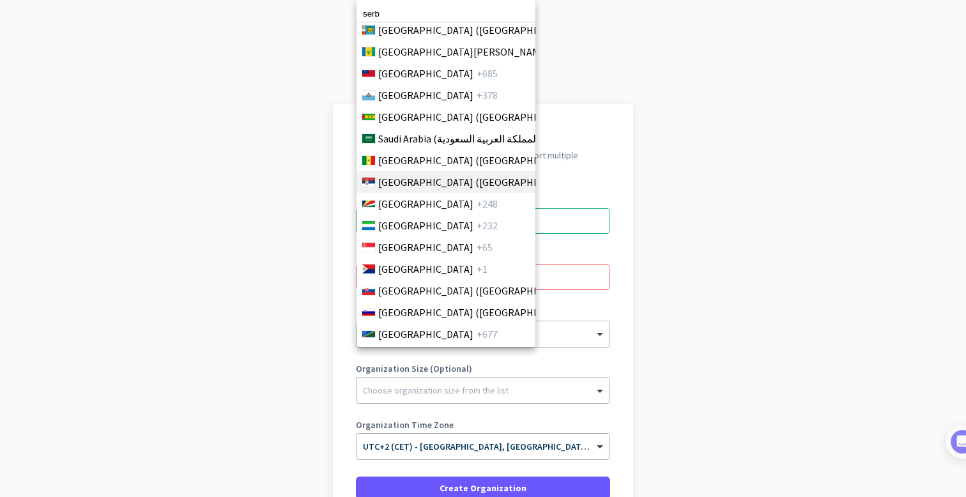 The image size is (966, 497). I want to click on span: +232, so click(487, 226).